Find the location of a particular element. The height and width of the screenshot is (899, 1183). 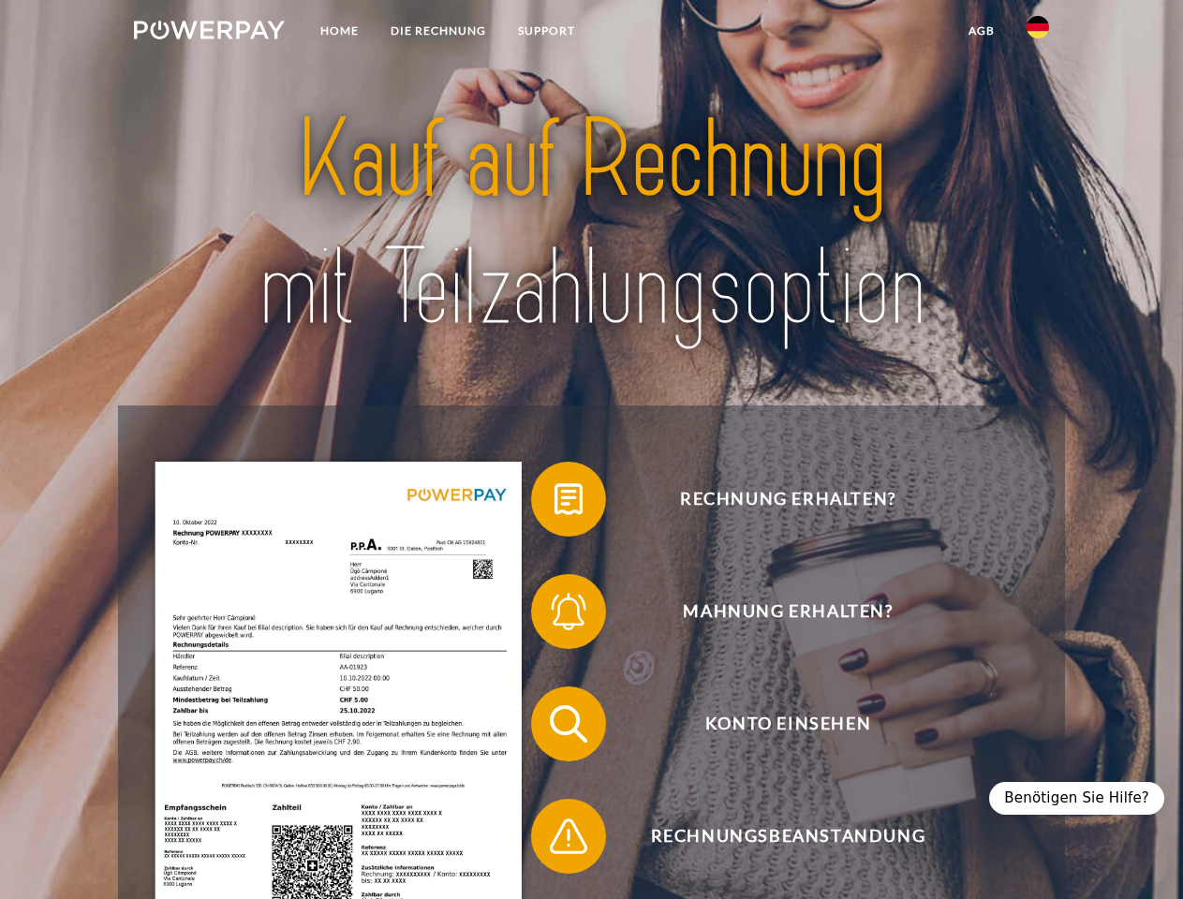

img: title-powerpay_de.svg is located at coordinates (591, 224).